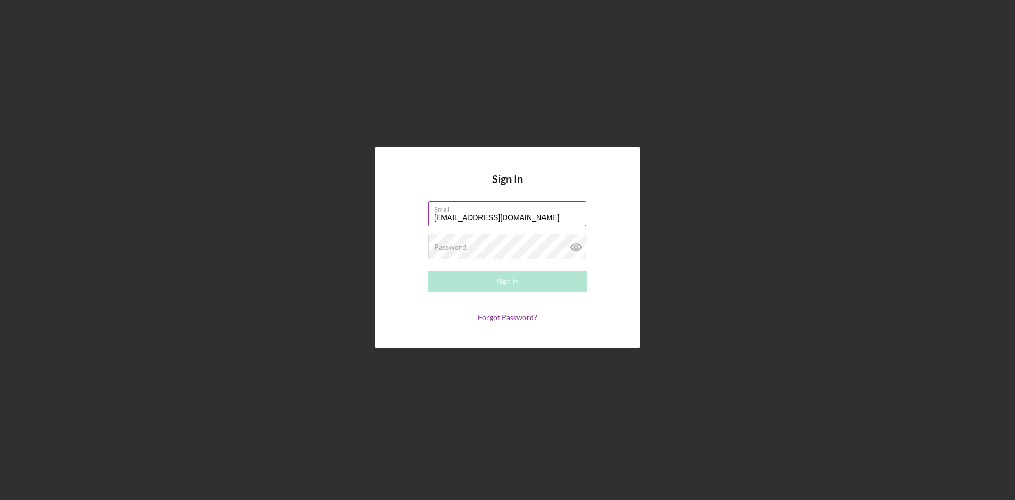 This screenshot has width=1015, height=500. What do you see at coordinates (510, 207) in the screenshot?
I see `label: Email` at bounding box center [510, 207].